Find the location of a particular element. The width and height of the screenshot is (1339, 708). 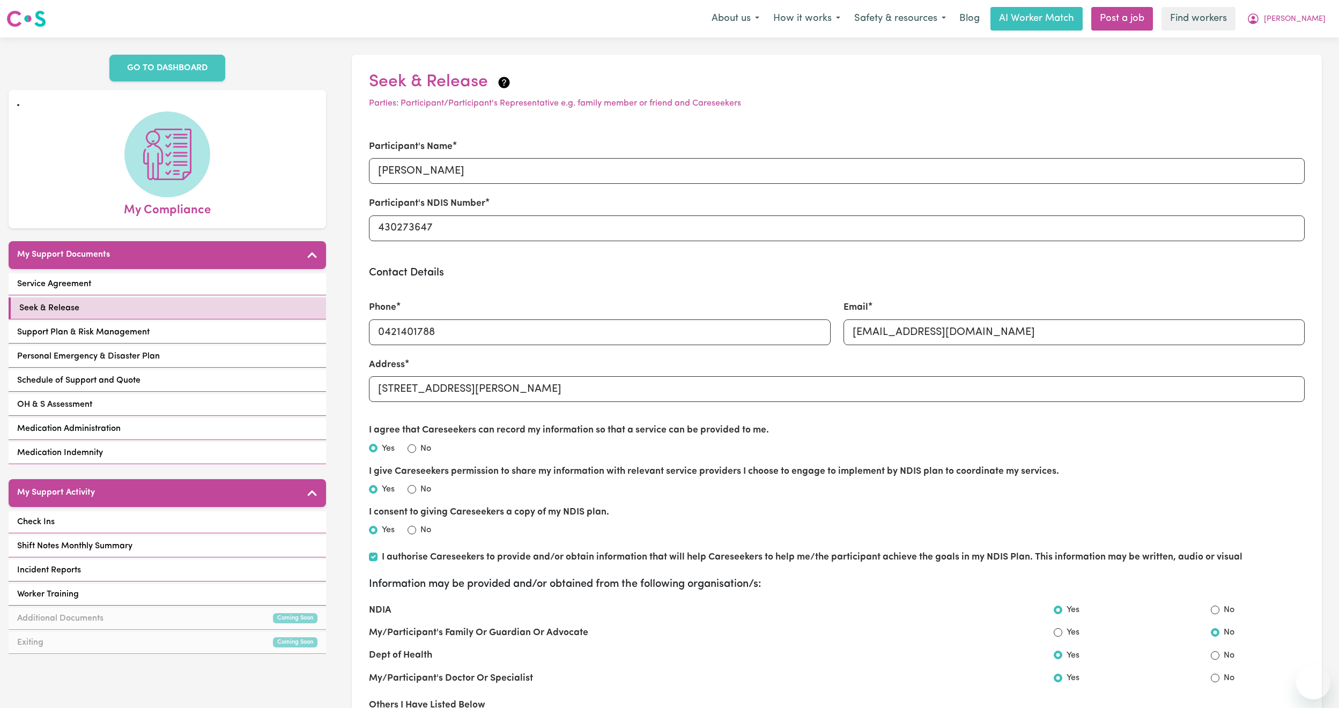

a: Service Agreement is located at coordinates (167, 284).